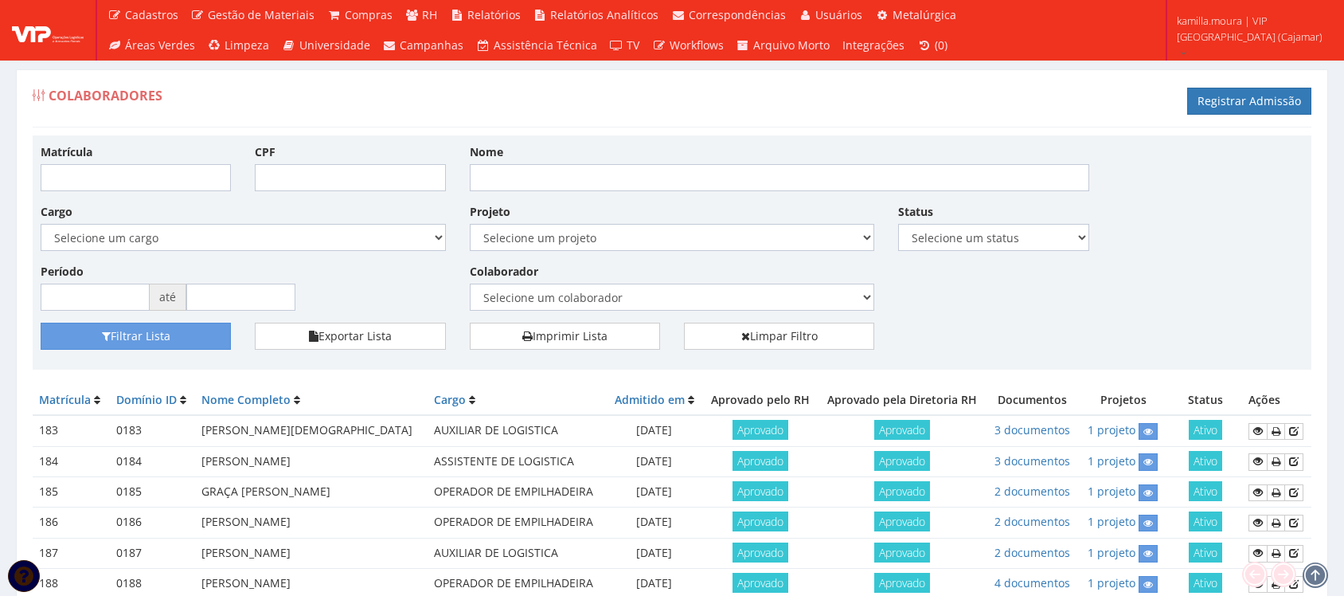 The height and width of the screenshot is (596, 1344). I want to click on a: Assistência Técnica, so click(537, 45).